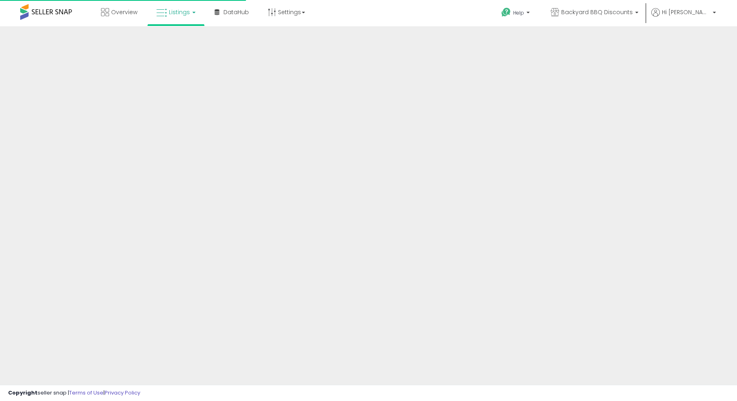 The height and width of the screenshot is (401, 737). I want to click on span: Help, so click(519, 13).